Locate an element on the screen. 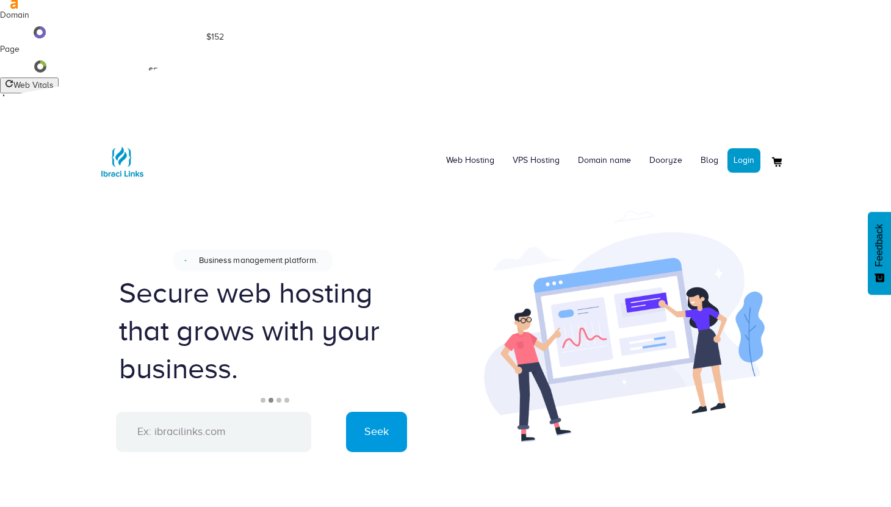 Image resolution: width=891 pixels, height=507 pixels. a: kw5 is located at coordinates (133, 67).